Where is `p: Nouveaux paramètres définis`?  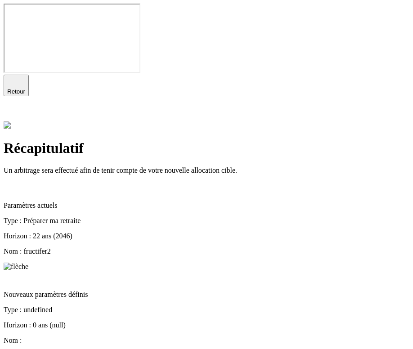
p: Nouveaux paramètres définis is located at coordinates (206, 295).